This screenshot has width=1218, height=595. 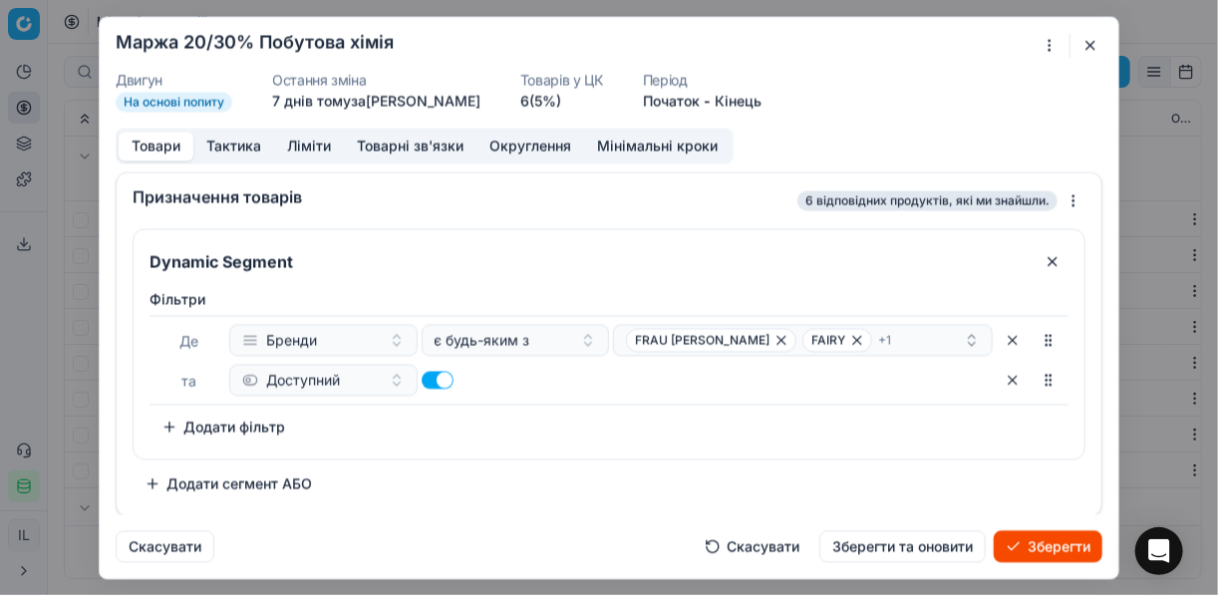 What do you see at coordinates (927, 200) in the screenshot?
I see `span: 6 відповідних продуктів, які ми знайшли.` at bounding box center [927, 200].